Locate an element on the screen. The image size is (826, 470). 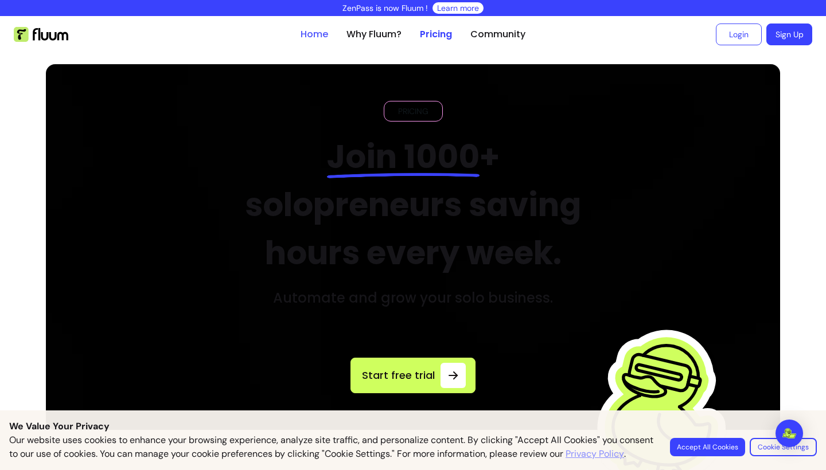
div: Open Intercom Messenger is located at coordinates (789, 434).